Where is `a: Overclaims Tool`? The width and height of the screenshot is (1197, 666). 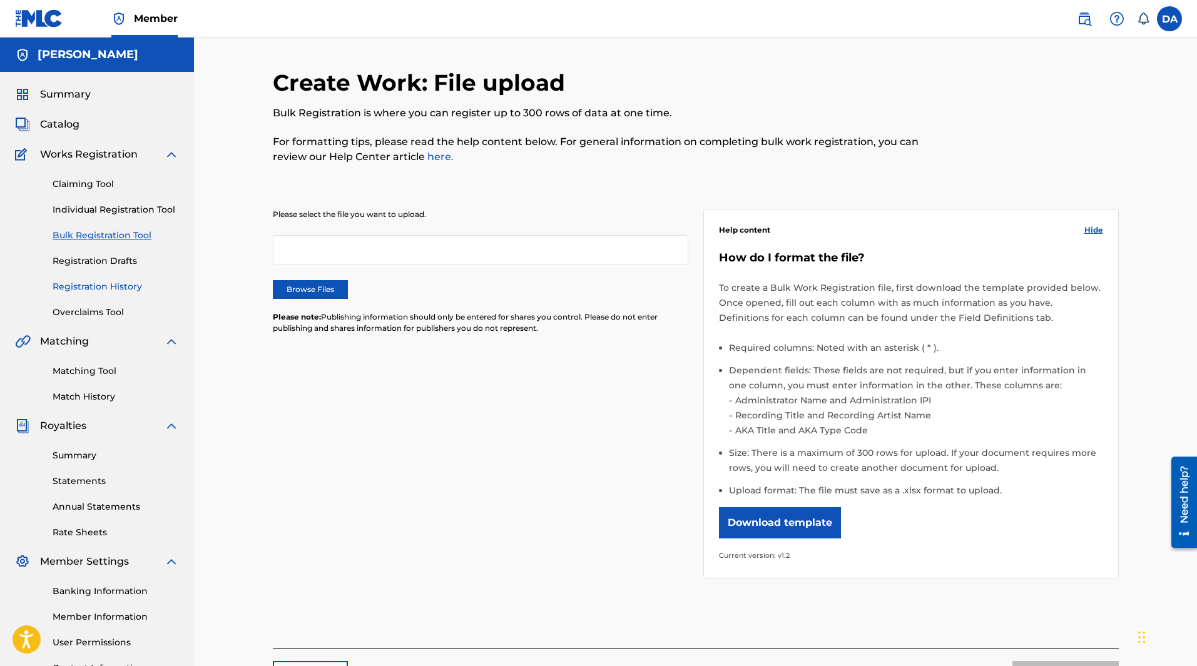 a: Overclaims Tool is located at coordinates (116, 312).